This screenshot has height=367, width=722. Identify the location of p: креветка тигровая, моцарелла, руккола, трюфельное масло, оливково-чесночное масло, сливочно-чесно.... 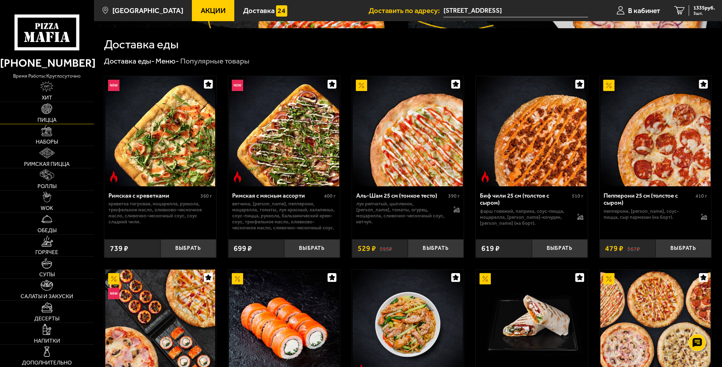
(160, 213).